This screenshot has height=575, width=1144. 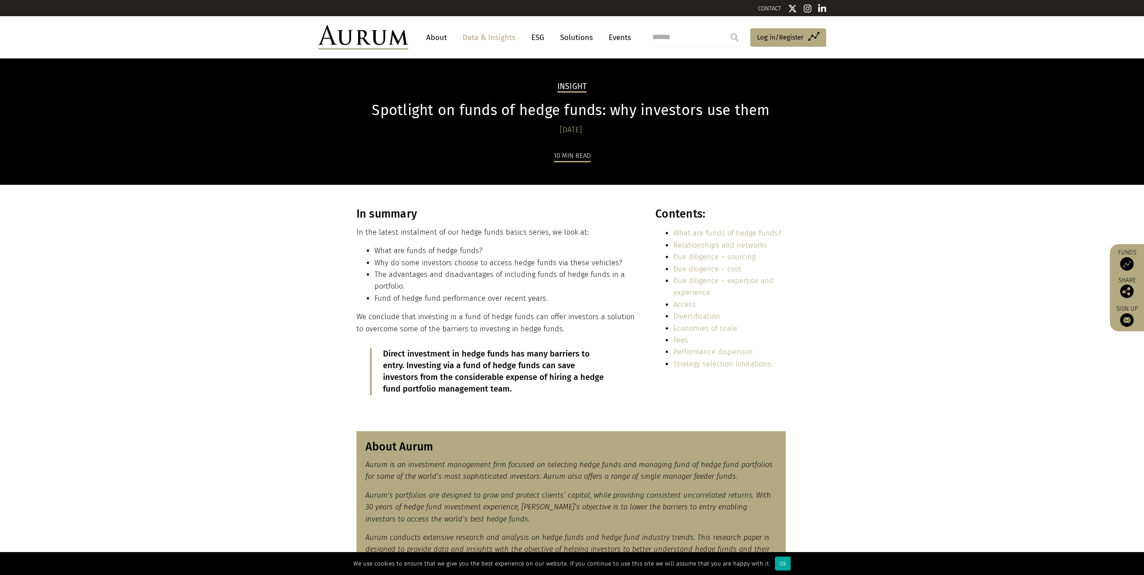 I want to click on a: Sign up, so click(x=1127, y=316).